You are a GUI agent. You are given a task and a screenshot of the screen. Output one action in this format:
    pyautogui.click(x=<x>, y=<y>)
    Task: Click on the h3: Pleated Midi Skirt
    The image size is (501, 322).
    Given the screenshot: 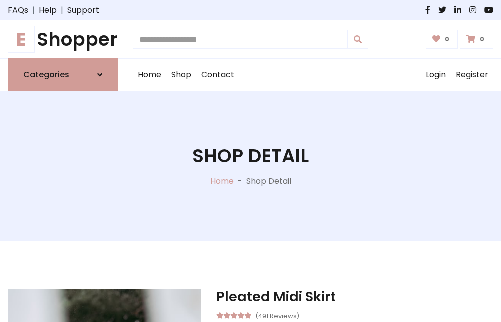 What is the action you would take?
    pyautogui.click(x=355, y=297)
    